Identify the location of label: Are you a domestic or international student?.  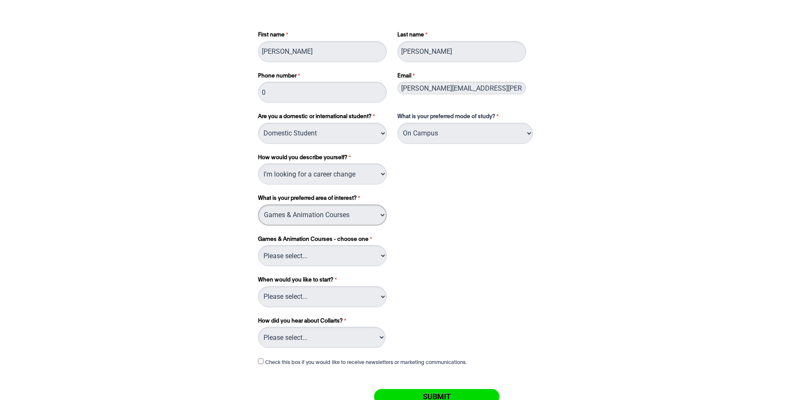
(323, 118).